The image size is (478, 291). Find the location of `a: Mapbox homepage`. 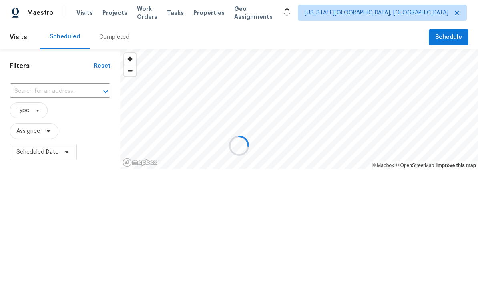

a: Mapbox homepage is located at coordinates (140, 162).